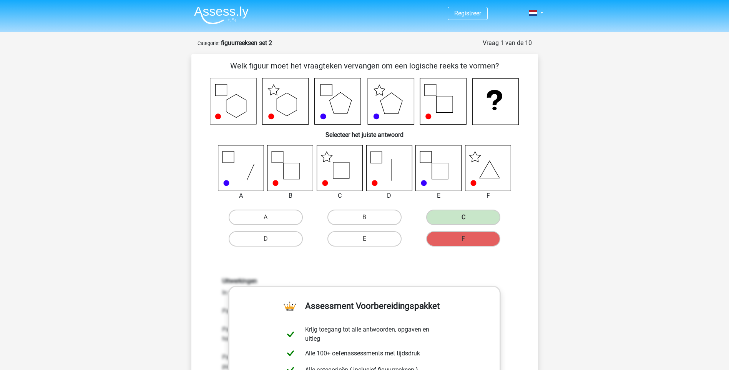  I want to click on label: B, so click(364, 217).